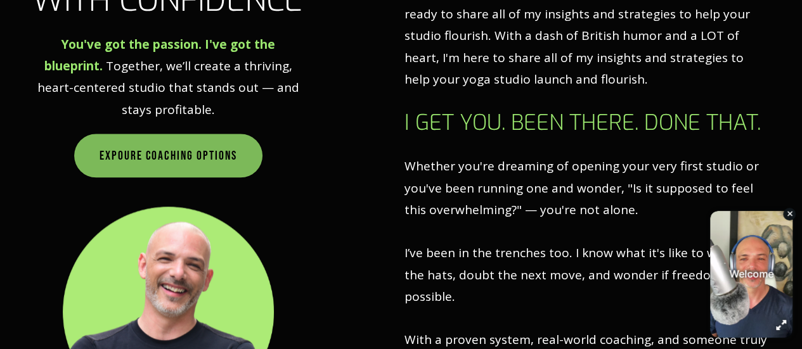 This screenshot has height=349, width=802. What do you see at coordinates (48, 70) in the screenshot?
I see `button: Welcome` at bounding box center [48, 70].